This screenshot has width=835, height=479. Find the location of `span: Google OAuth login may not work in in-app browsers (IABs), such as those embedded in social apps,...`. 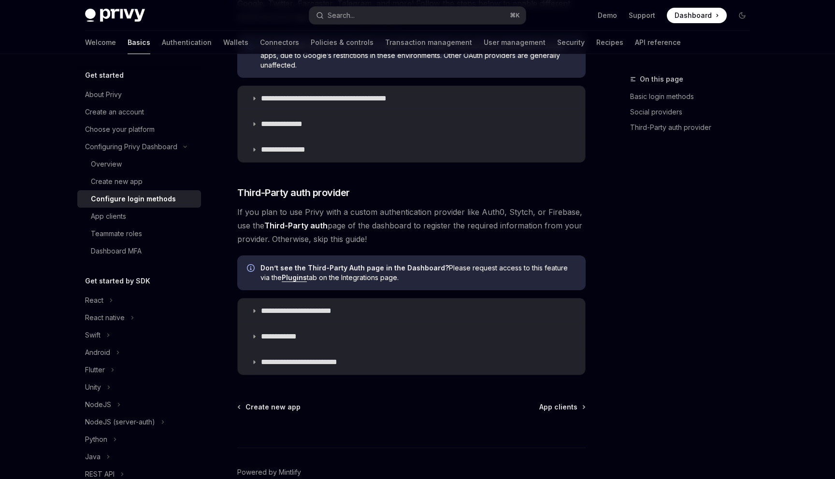

span: Google OAuth login may not work in in-app browsers (IABs), such as those embedded in social apps,... is located at coordinates (418, 56).